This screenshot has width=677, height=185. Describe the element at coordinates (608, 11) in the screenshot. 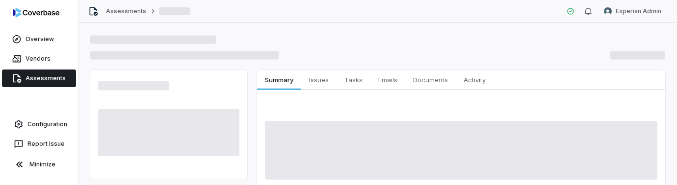

I see `img: Experian Admin avatar` at that location.